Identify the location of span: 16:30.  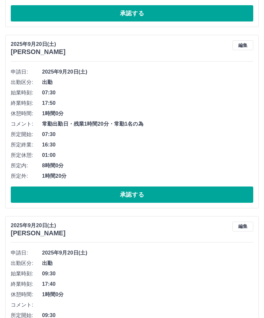
(148, 145).